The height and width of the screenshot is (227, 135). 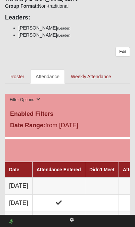 I want to click on h4: Enabled Filters, so click(x=67, y=114).